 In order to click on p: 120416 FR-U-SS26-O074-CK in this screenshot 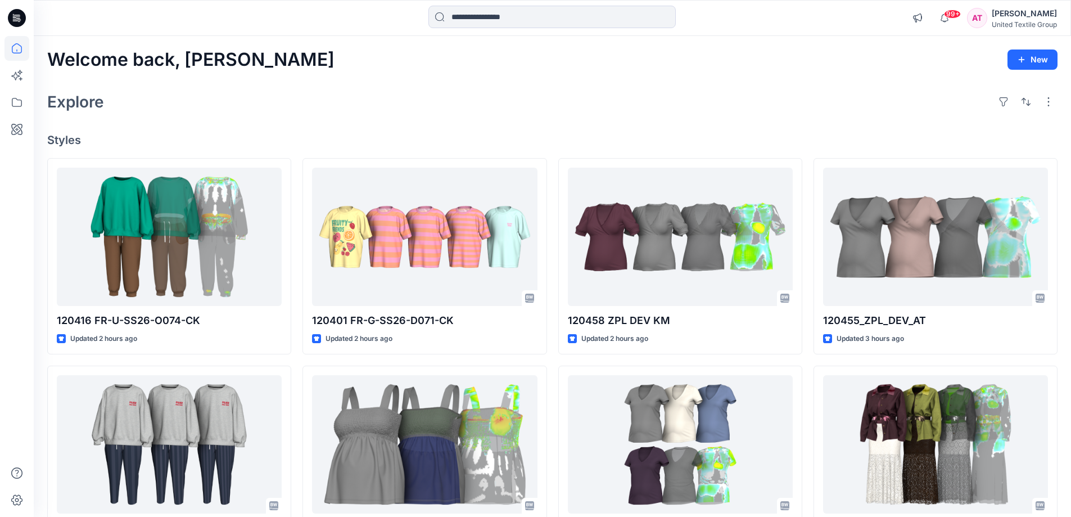, I will do `click(169, 320)`.